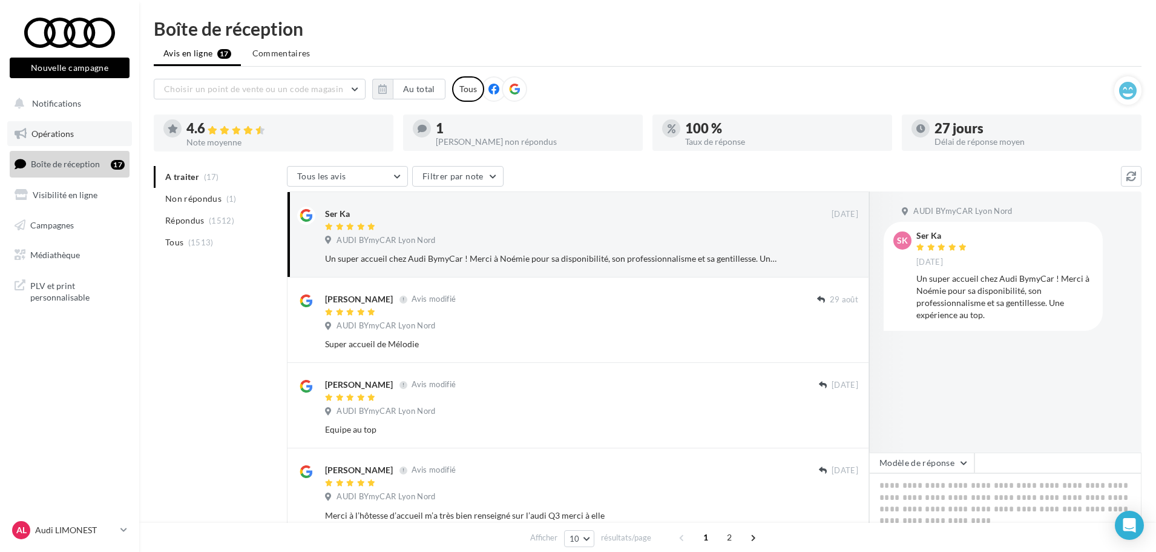  I want to click on span: AL, so click(21, 530).